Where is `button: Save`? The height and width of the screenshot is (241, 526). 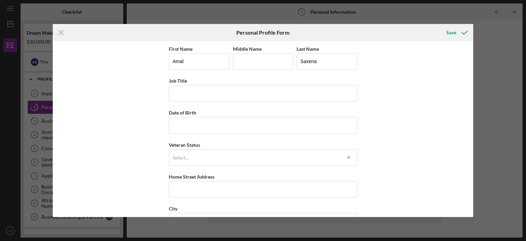 button: Save is located at coordinates (456, 33).